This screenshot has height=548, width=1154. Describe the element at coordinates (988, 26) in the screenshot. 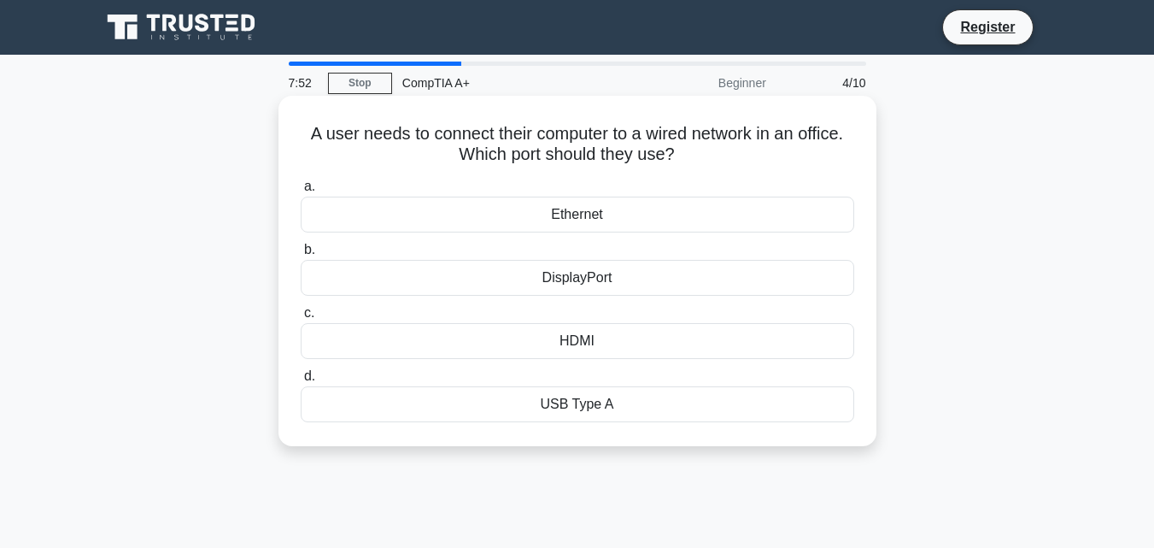

I see `a: Register` at that location.